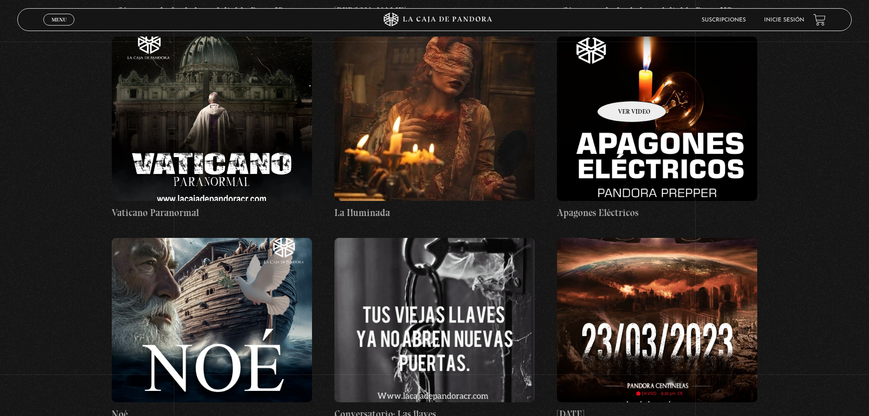 This screenshot has height=416, width=869. What do you see at coordinates (820, 20) in the screenshot?
I see `a: View your shopping cart` at bounding box center [820, 20].